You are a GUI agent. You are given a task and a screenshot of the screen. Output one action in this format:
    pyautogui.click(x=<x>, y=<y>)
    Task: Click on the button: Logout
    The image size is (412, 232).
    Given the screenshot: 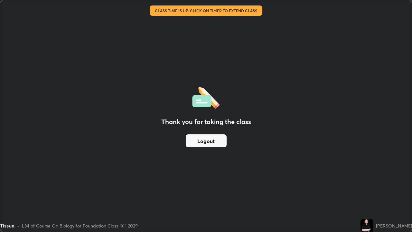 What is the action you would take?
    pyautogui.click(x=206, y=141)
    